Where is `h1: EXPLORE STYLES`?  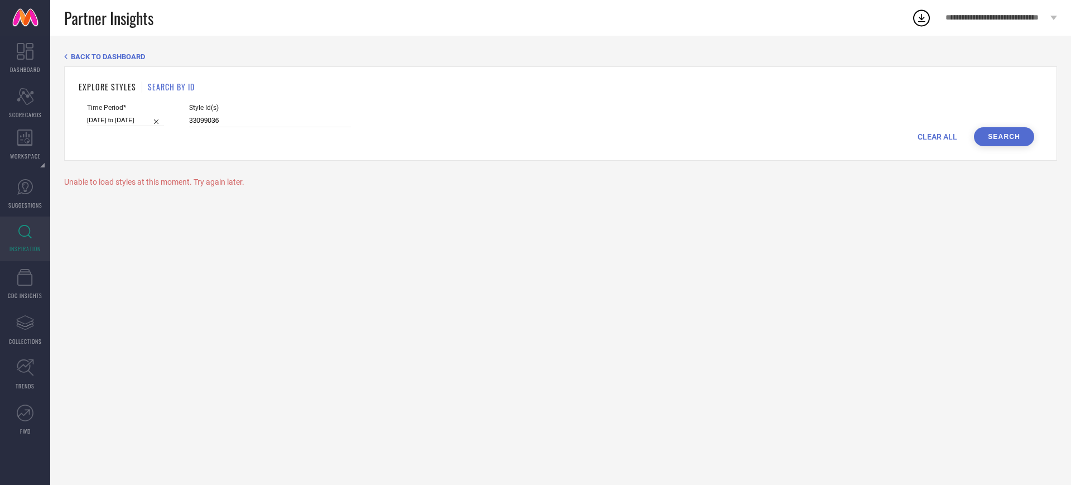 h1: EXPLORE STYLES is located at coordinates (107, 86).